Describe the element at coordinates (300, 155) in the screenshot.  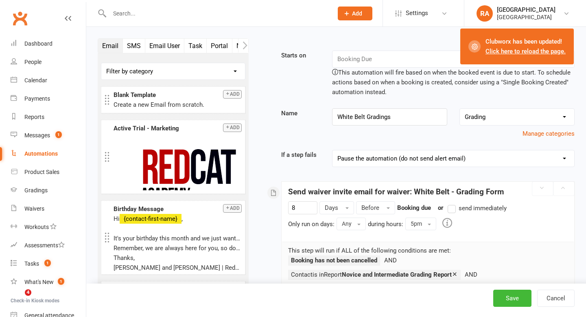
I see `label: If a step fails` at that location.